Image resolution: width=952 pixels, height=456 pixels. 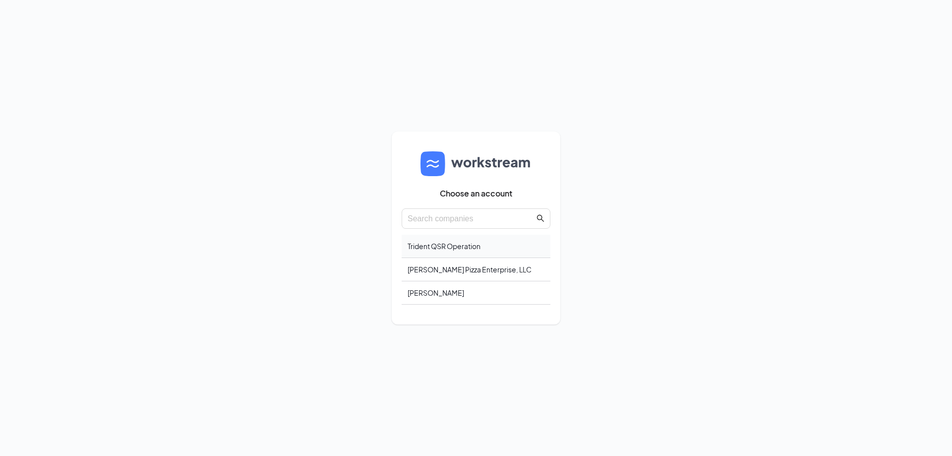 I want to click on div: Trident QSR Operation, so click(x=476, y=246).